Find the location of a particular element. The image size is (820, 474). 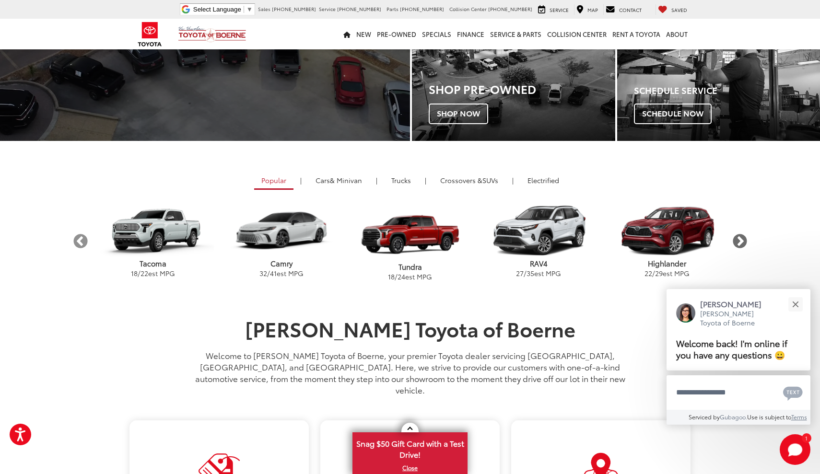

textarea: Type your message is located at coordinates (739, 393).